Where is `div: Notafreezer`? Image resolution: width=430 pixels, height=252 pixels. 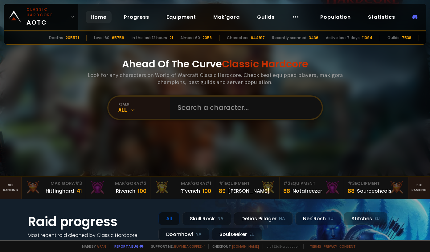 div: Notafreezer is located at coordinates (307, 191).